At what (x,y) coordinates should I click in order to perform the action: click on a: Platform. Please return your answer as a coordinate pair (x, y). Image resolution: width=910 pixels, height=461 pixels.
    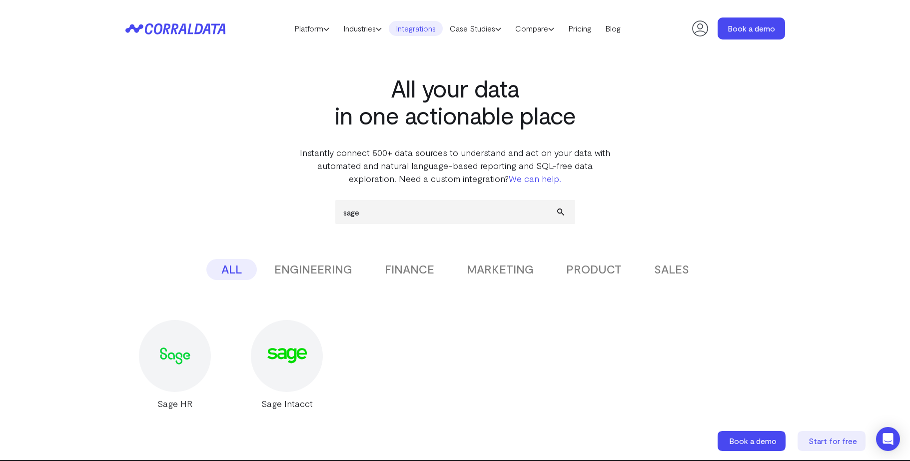
    Looking at the image, I should click on (312, 28).